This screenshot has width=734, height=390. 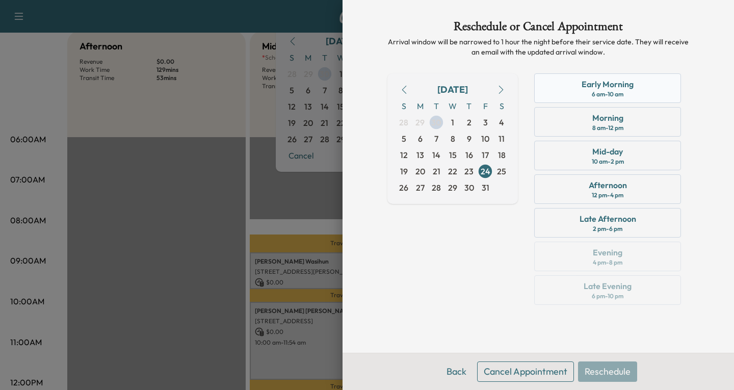 I want to click on span: 25, so click(x=502, y=171).